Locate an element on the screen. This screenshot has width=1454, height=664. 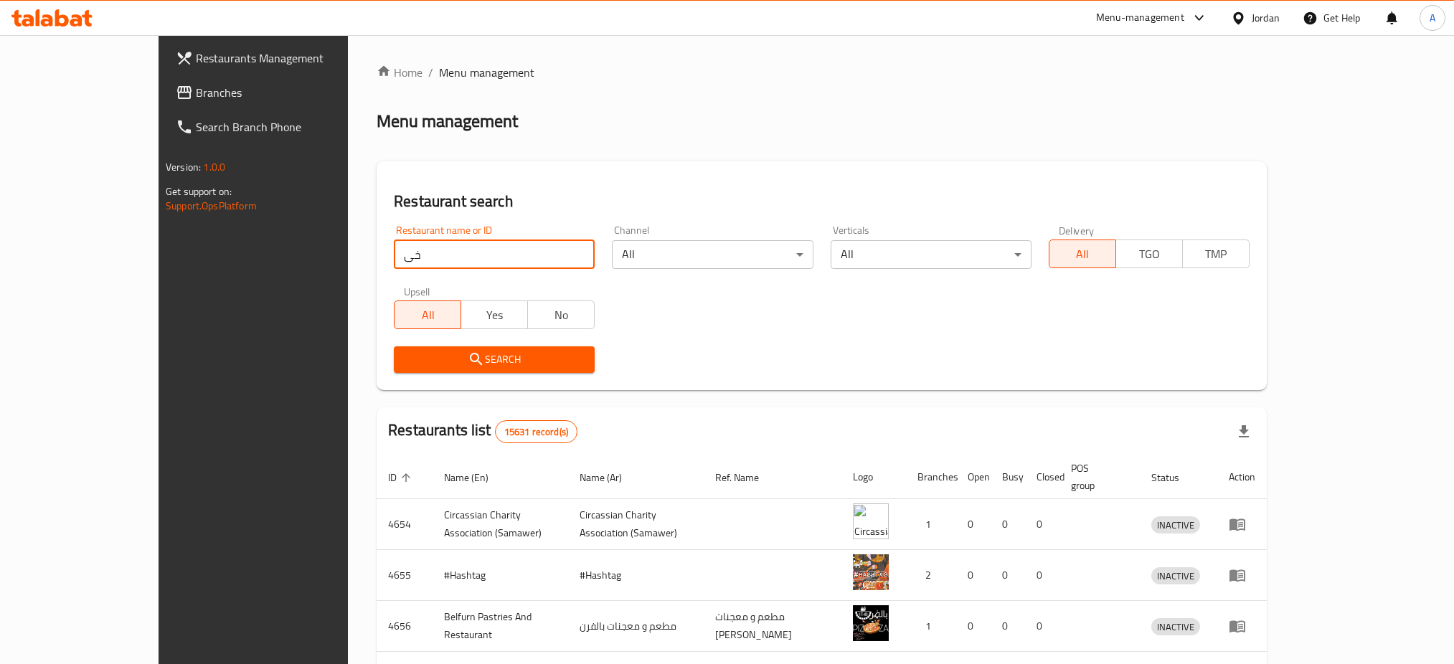
span: Branches is located at coordinates (293, 93).